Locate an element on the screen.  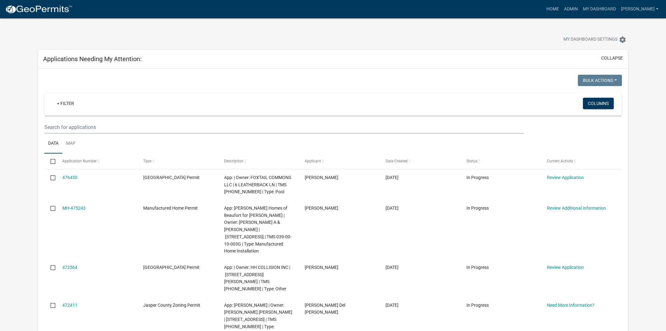
span: Date Created is located at coordinates (397, 161).